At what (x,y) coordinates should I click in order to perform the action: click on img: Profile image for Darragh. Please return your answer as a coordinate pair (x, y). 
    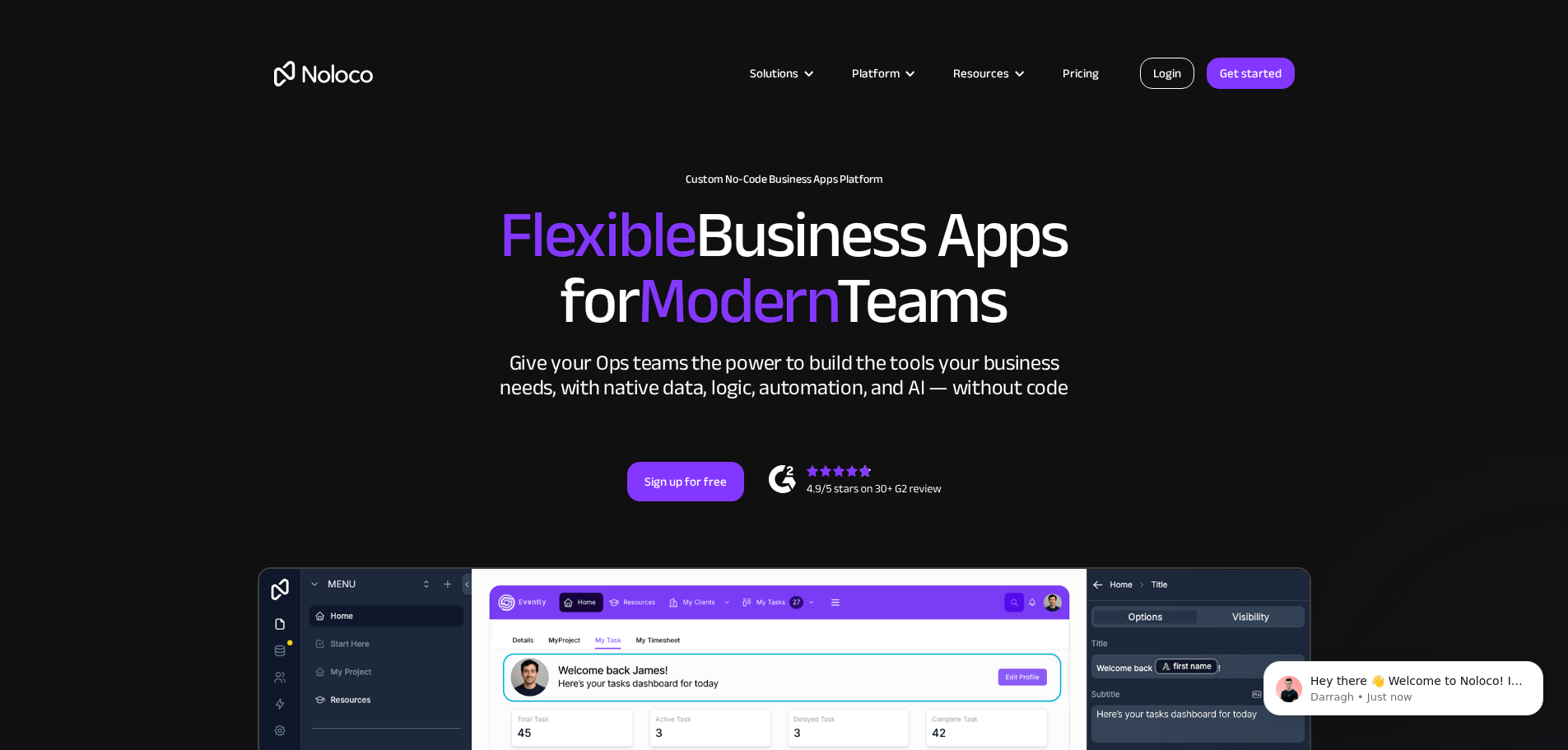
    Looking at the image, I should click on (50, 63).